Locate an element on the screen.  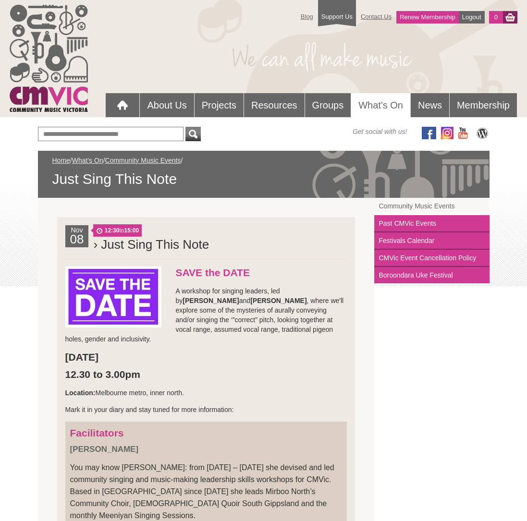
img: CMVic Blog is located at coordinates (482, 133).